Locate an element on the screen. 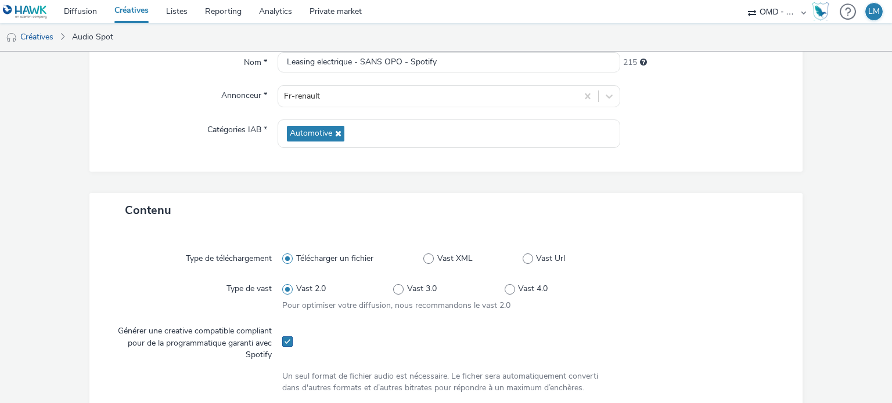 This screenshot has height=403, width=892. div: 255 caractères maximum is located at coordinates (643, 63).